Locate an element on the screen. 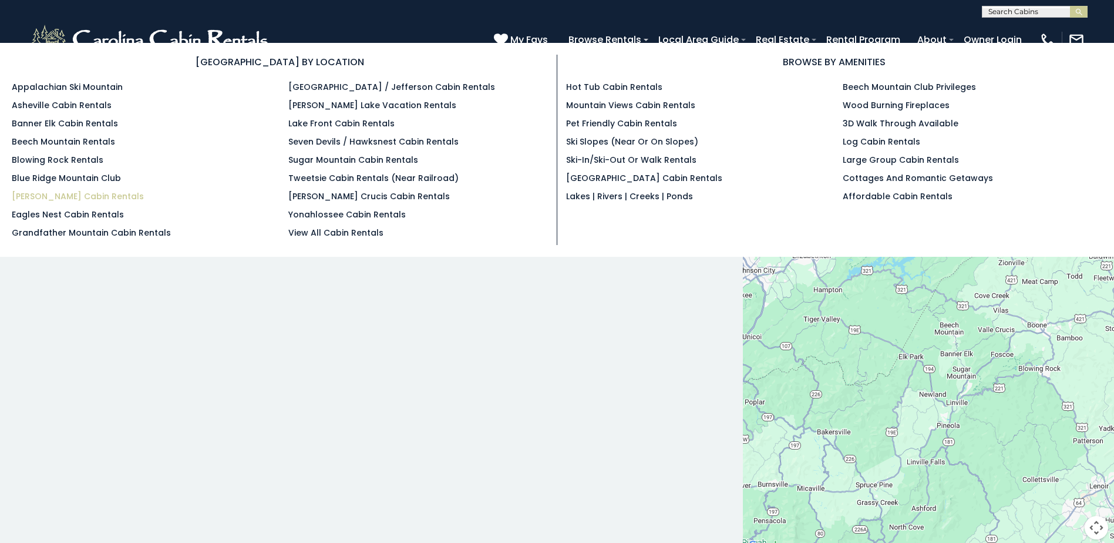 Image resolution: width=1114 pixels, height=543 pixels. a: Beech Mountain Club Privileges is located at coordinates (909, 87).